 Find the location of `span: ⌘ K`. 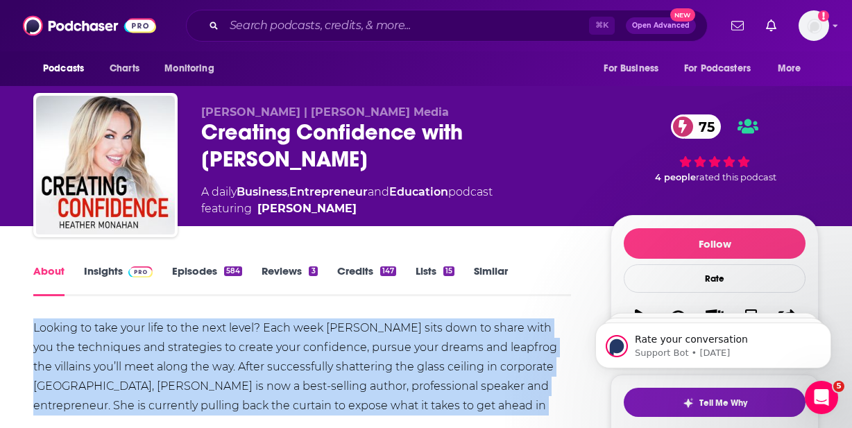

span: ⌘ K is located at coordinates (602, 26).